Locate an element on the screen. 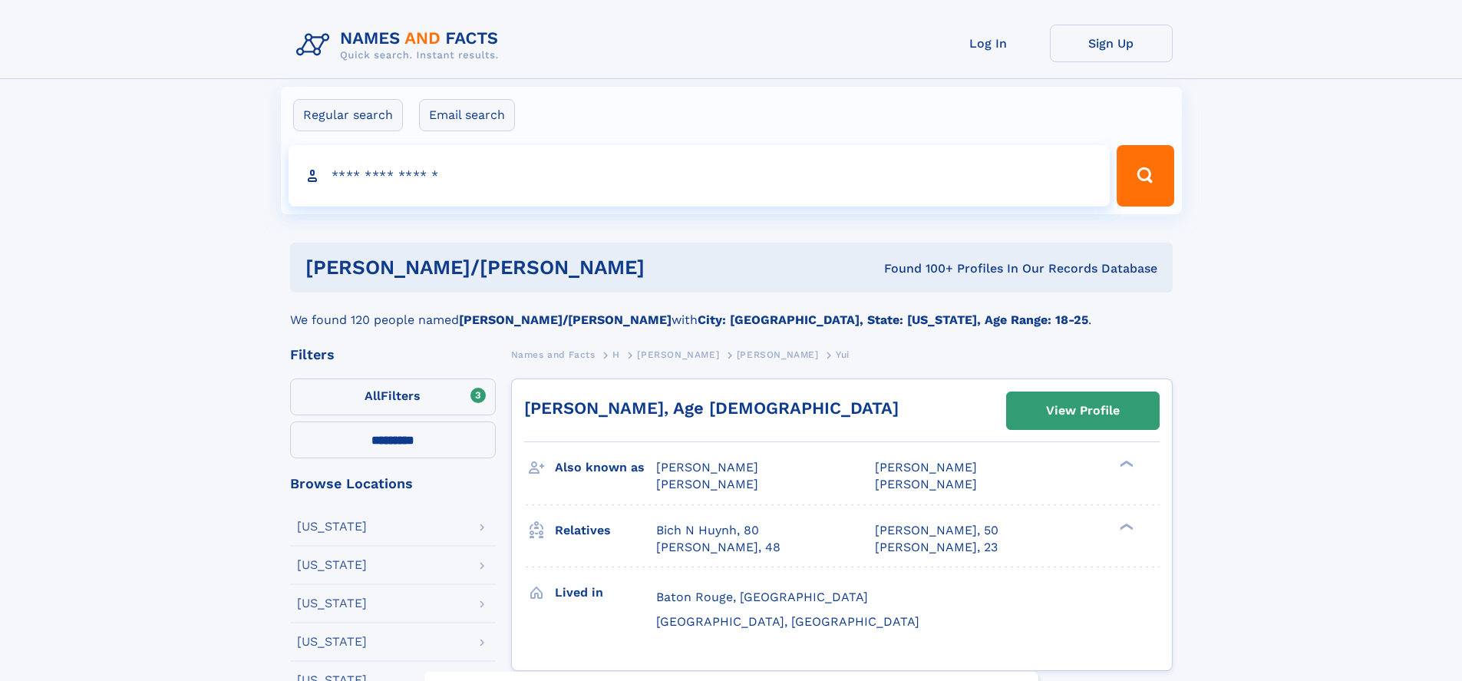  div: Bich N Huynh, 80 is located at coordinates (708, 530).